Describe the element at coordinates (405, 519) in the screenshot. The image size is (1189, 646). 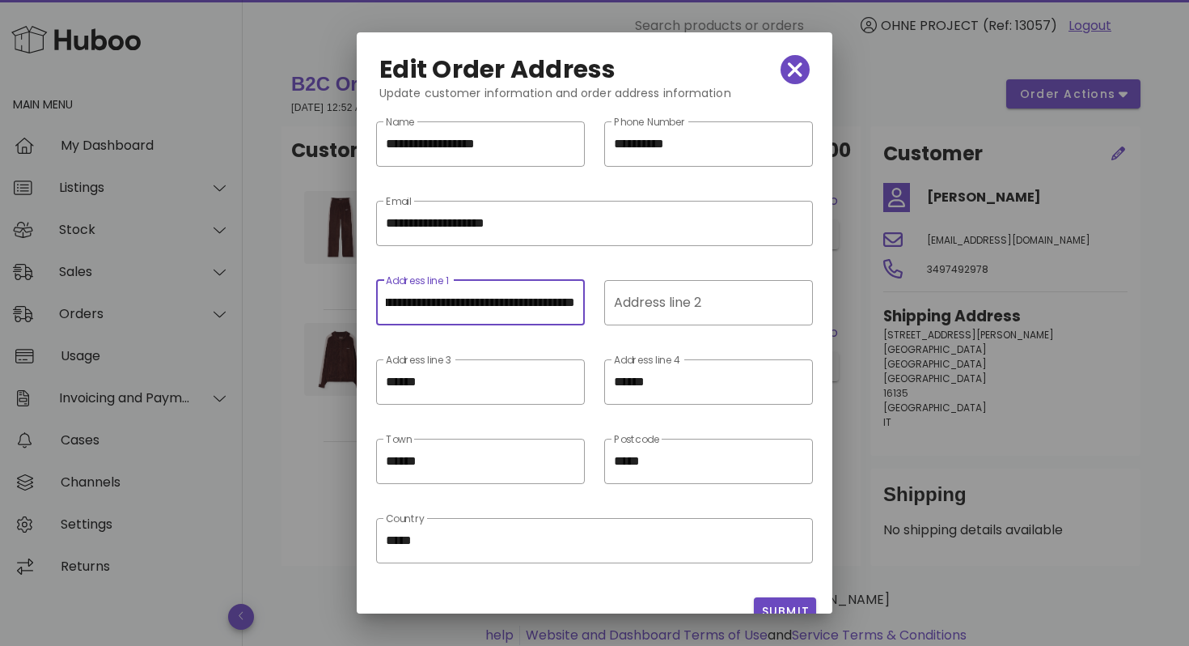
I see `label: Country` at that location.